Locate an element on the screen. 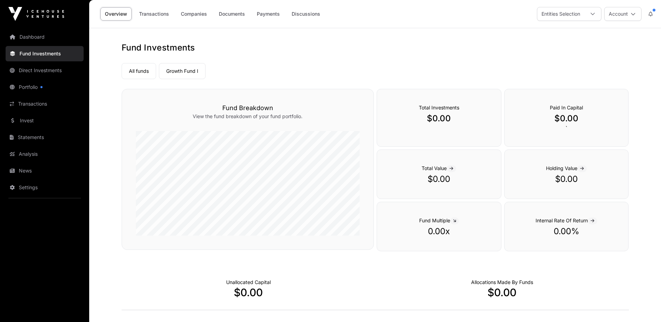 This screenshot has height=322, width=661. p: 0.00% is located at coordinates (567, 231).